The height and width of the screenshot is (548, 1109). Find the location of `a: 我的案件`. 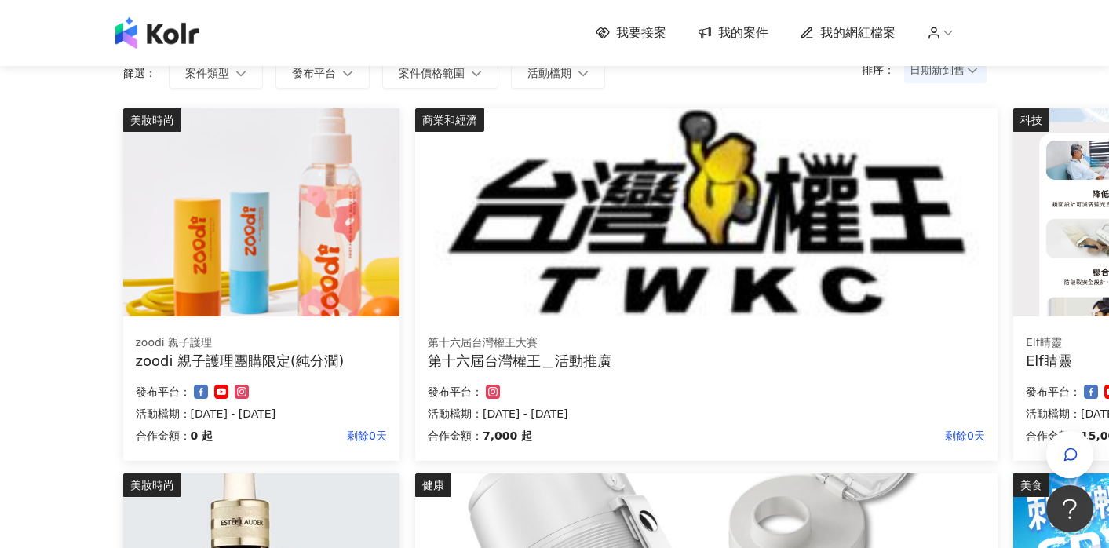

a: 我的案件 is located at coordinates (733, 33).